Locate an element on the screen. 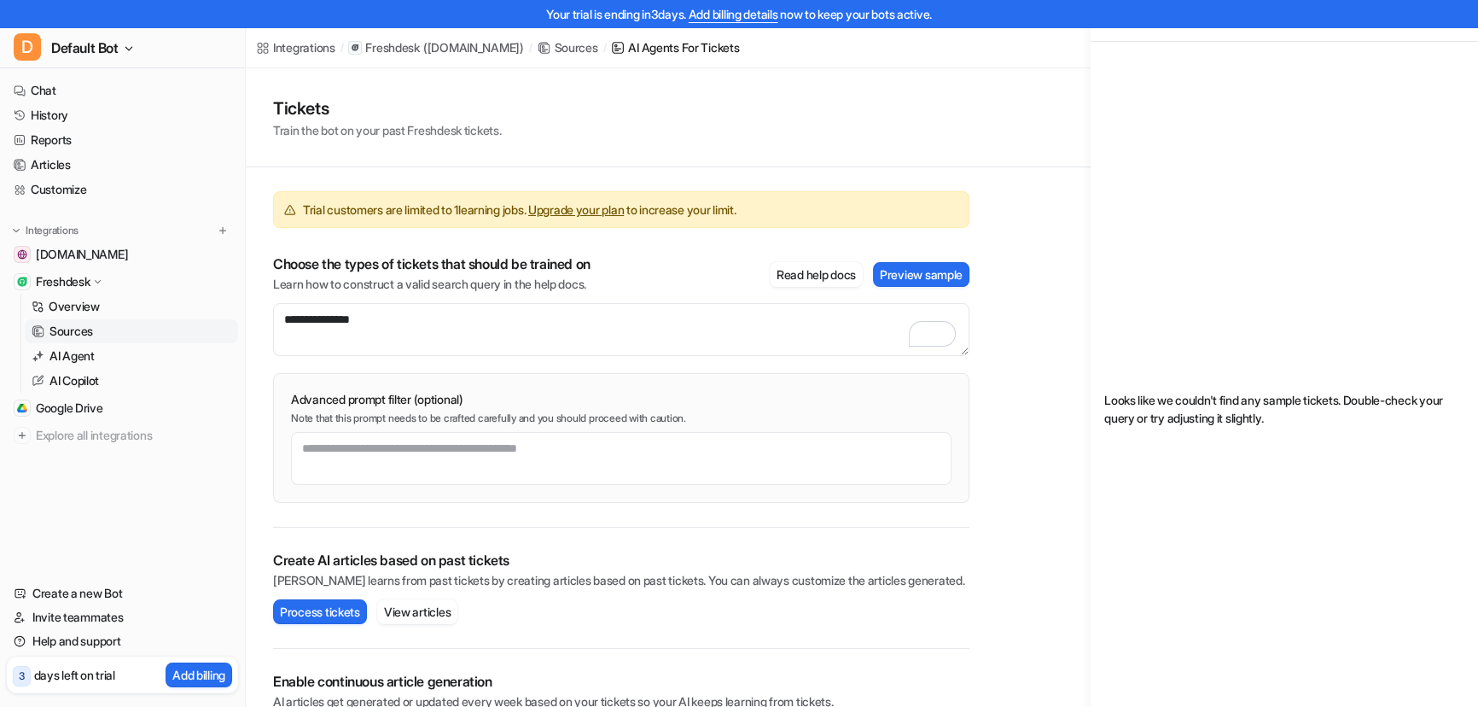  a: Upgrade your plan is located at coordinates (576, 209).